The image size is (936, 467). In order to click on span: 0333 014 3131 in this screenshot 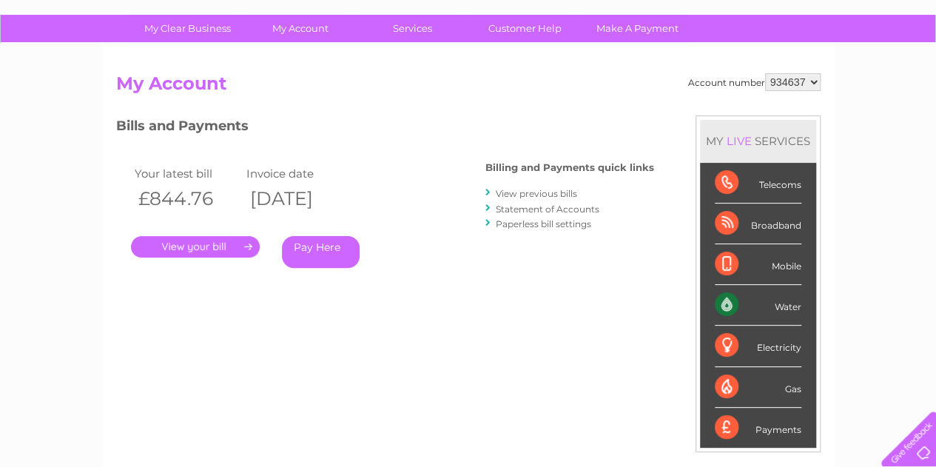, I will do `click(708, 16)`.